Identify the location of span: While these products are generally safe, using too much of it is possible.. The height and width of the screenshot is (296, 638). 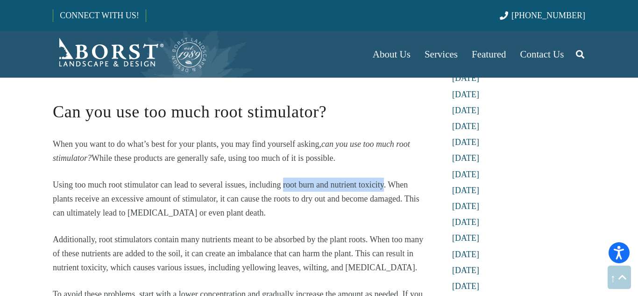
(213, 158).